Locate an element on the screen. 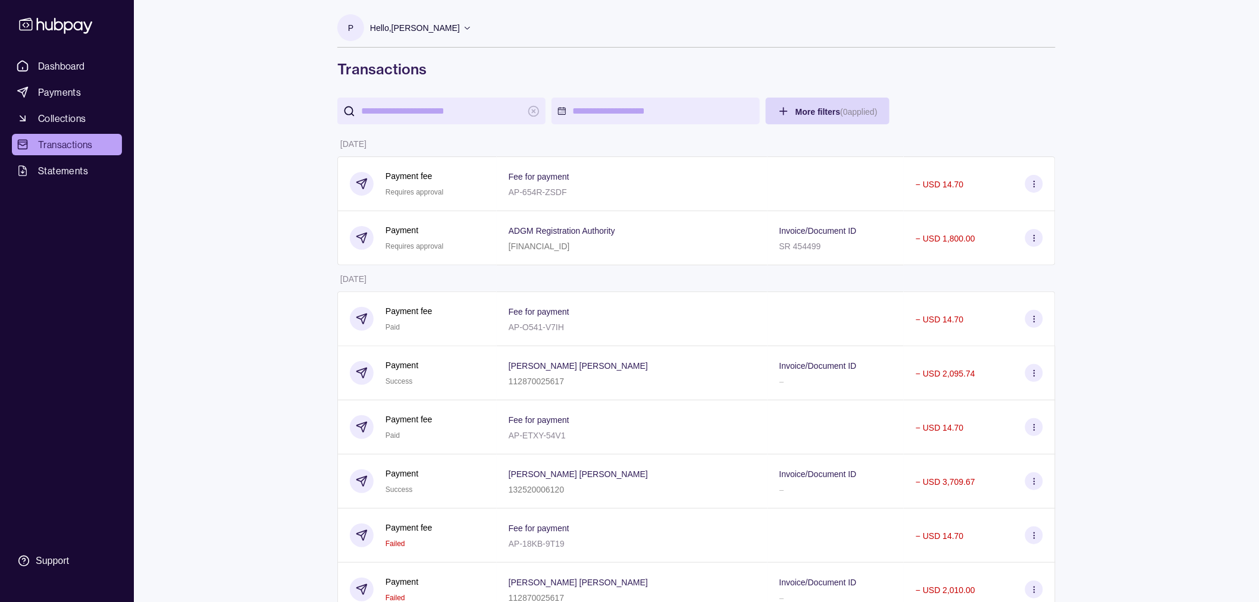  a: Support is located at coordinates (67, 561).